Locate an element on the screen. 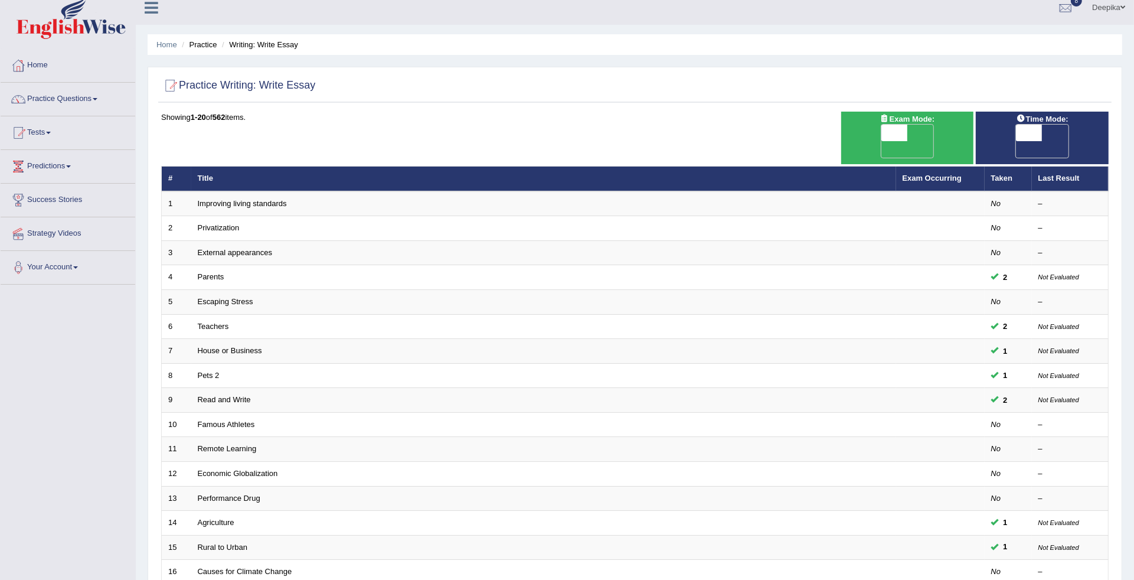  th: Last Result is located at coordinates (1070, 179).